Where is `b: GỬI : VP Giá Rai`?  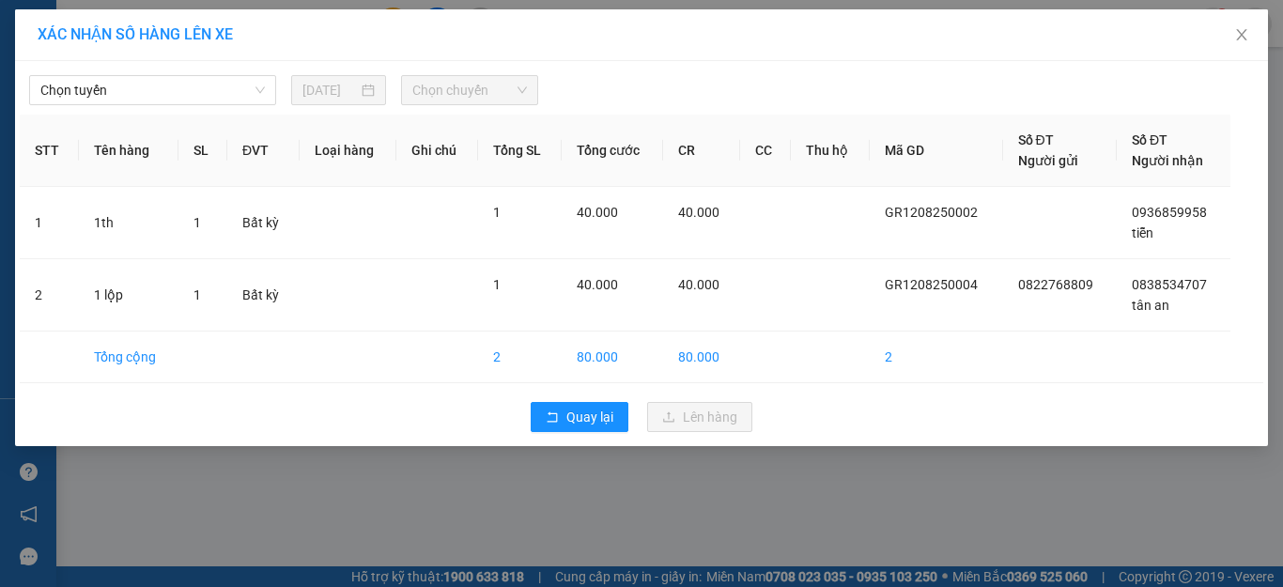
b: GỬI : VP Giá Rai is located at coordinates (101, 155).